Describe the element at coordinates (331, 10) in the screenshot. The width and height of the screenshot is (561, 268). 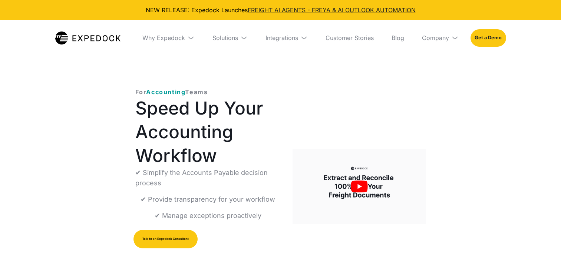
I see `a: FREIGHT AI AGENTS - FREYA & AI OUTLOOK AUTOMATION` at that location.